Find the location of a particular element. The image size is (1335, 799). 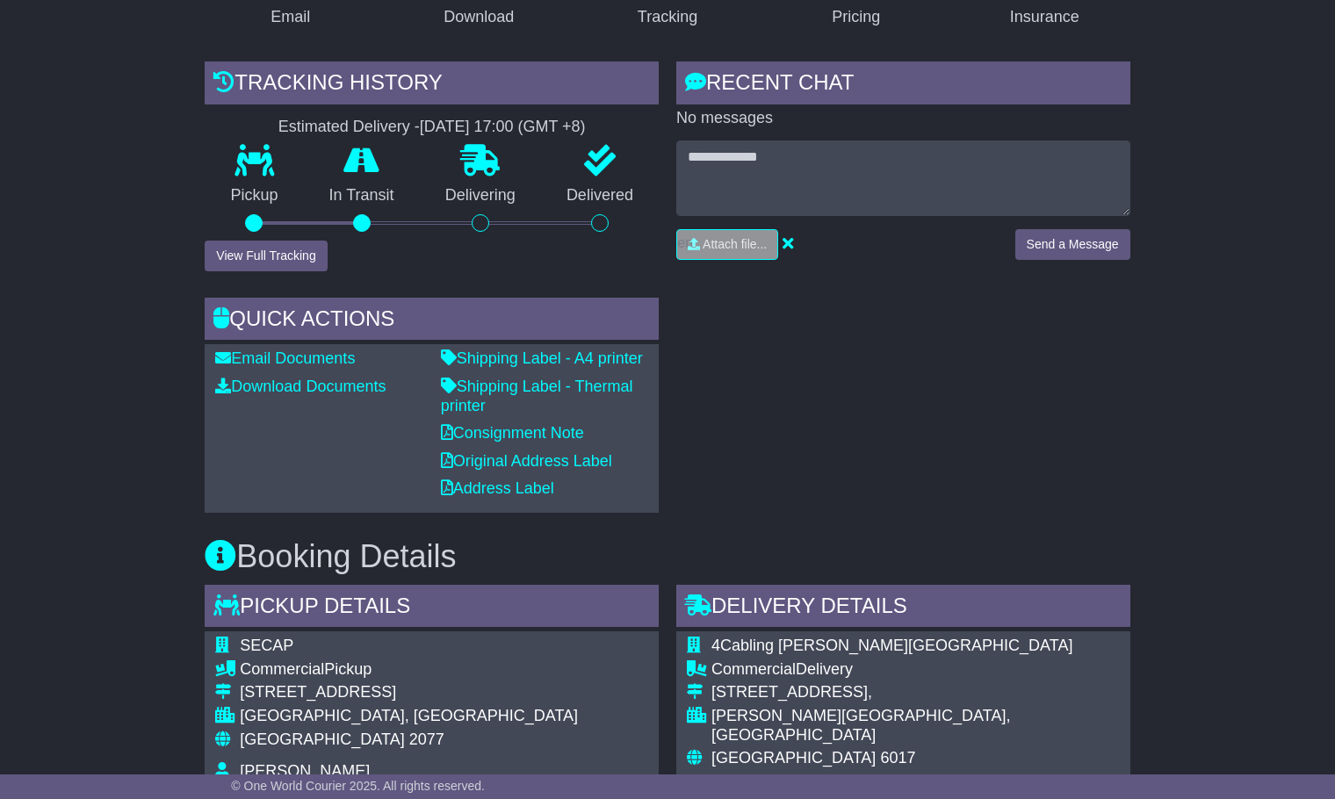

p: Delivered is located at coordinates (600, 196).